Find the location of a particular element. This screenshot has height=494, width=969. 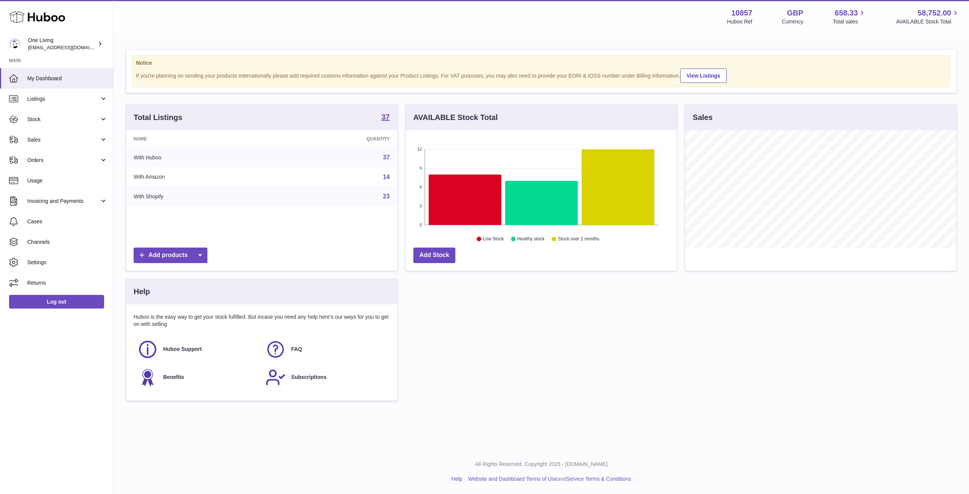

h3: Help is located at coordinates (142, 291).